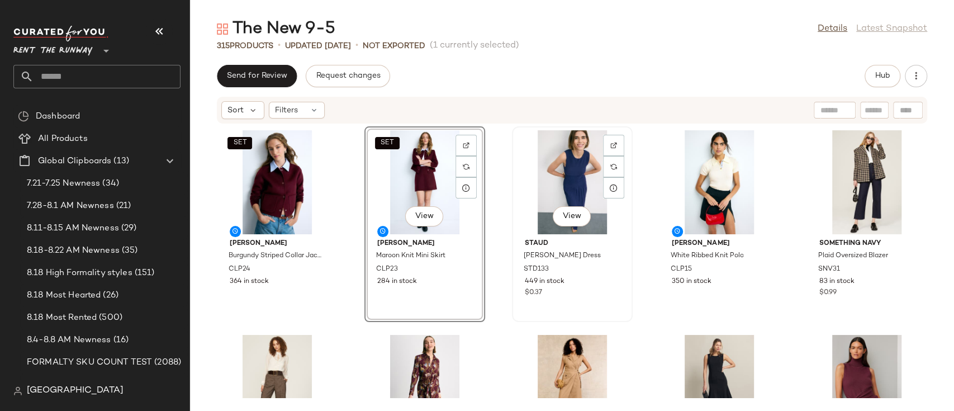 This screenshot has height=411, width=954. What do you see at coordinates (110, 317) in the screenshot?
I see `span: (500)` at bounding box center [110, 317].